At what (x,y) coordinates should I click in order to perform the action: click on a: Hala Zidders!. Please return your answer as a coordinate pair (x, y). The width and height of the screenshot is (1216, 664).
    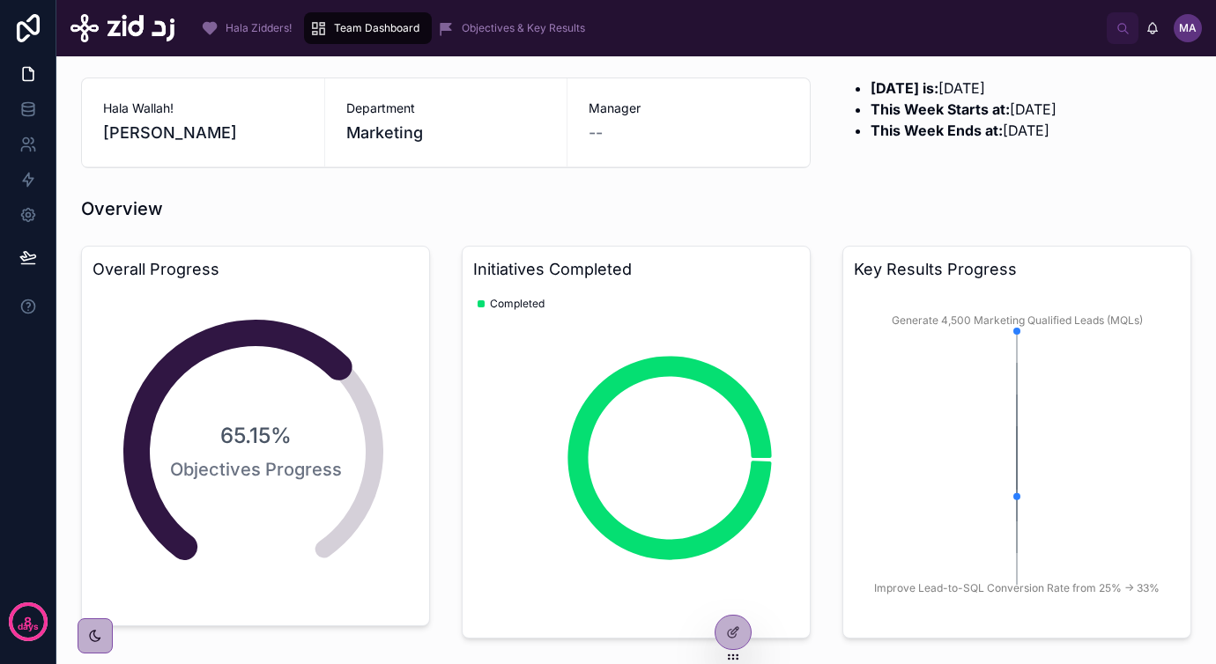
    Looking at the image, I should click on (249, 28).